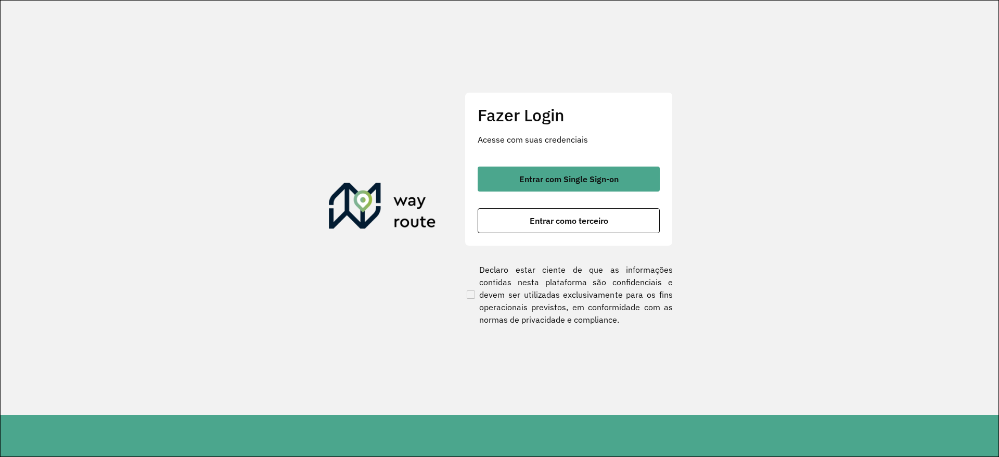  What do you see at coordinates (569, 115) in the screenshot?
I see `h2: Fazer Login` at bounding box center [569, 115].